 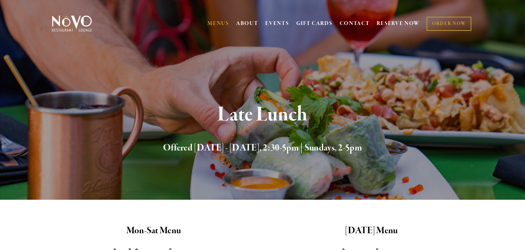 I want to click on a: CONTACT, so click(x=355, y=24).